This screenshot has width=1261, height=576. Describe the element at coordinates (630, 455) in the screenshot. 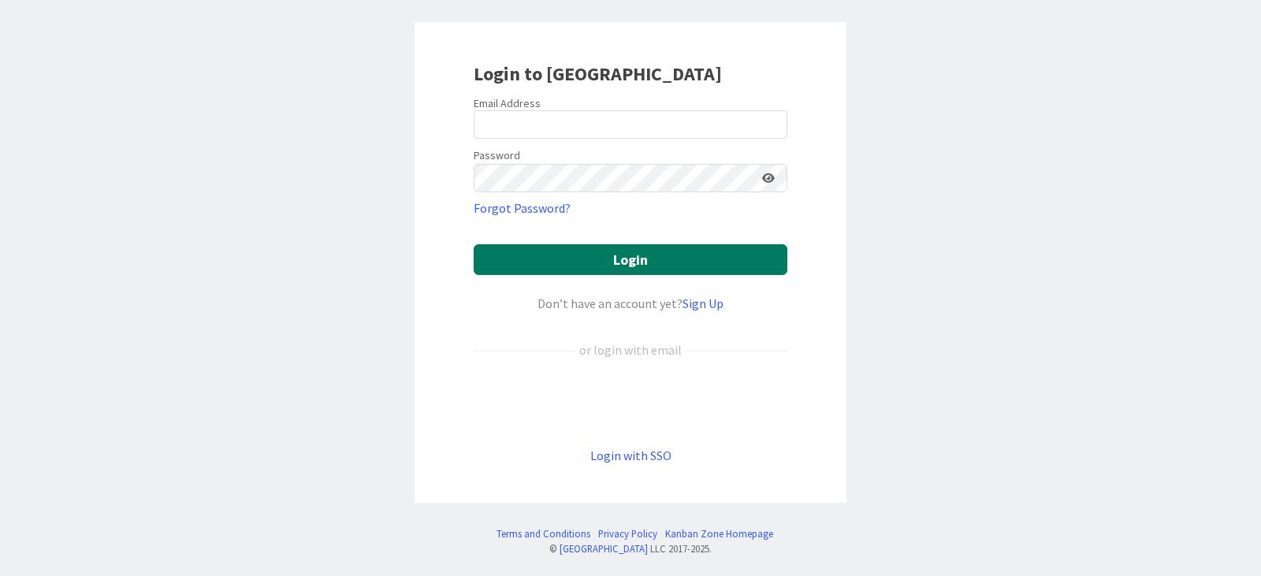

I see `a: Login with SSO` at that location.